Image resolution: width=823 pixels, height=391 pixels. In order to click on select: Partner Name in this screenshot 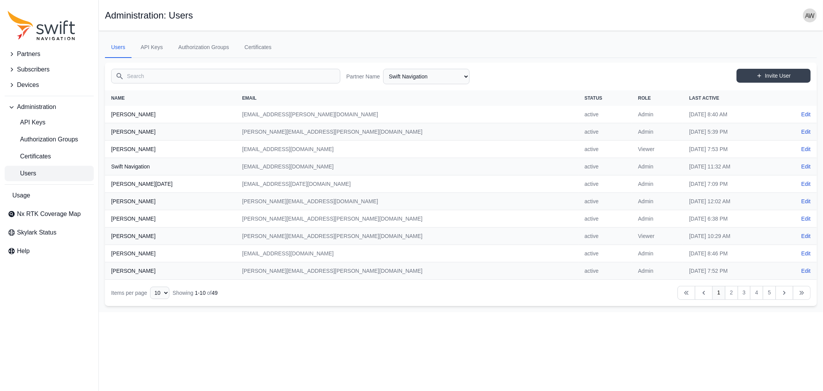, I will do `click(426, 76)`.